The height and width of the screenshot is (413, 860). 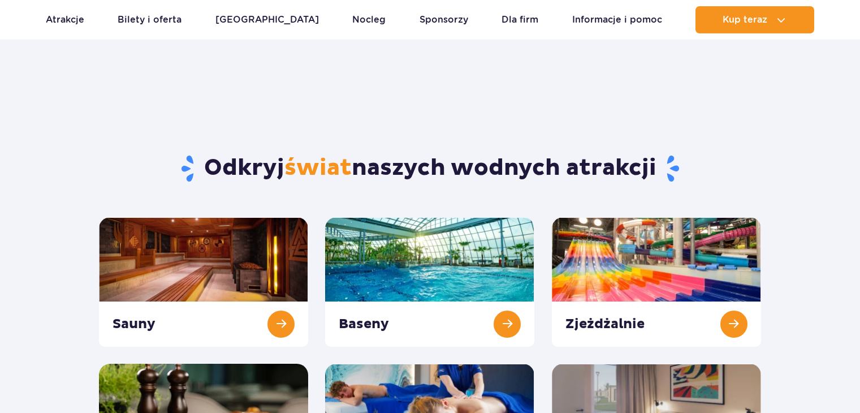 What do you see at coordinates (318, 168) in the screenshot?
I see `span: świat` at bounding box center [318, 168].